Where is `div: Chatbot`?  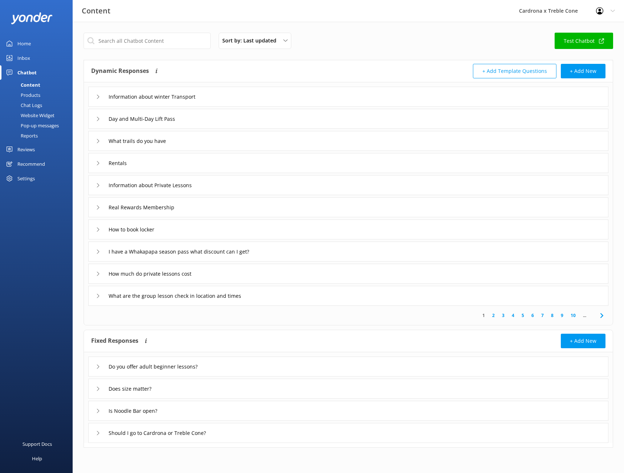
div: Chatbot is located at coordinates (27, 73).